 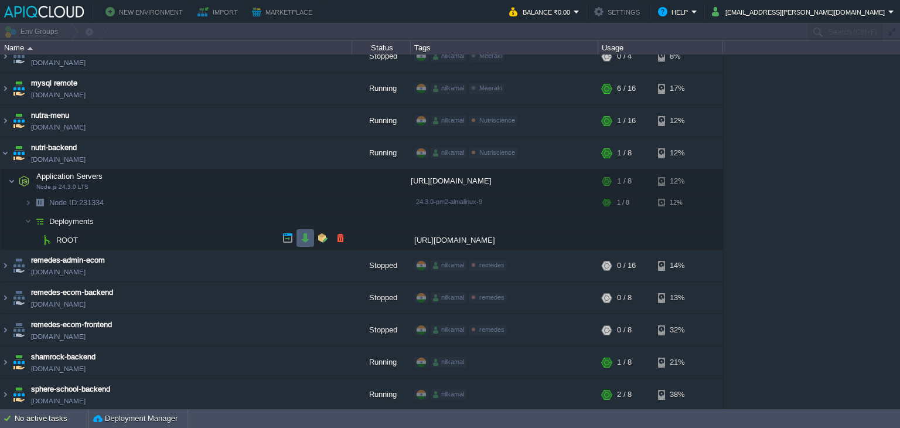 What do you see at coordinates (62, 187) in the screenshot?
I see `span: Node.js 24.3.0 LTS` at bounding box center [62, 187].